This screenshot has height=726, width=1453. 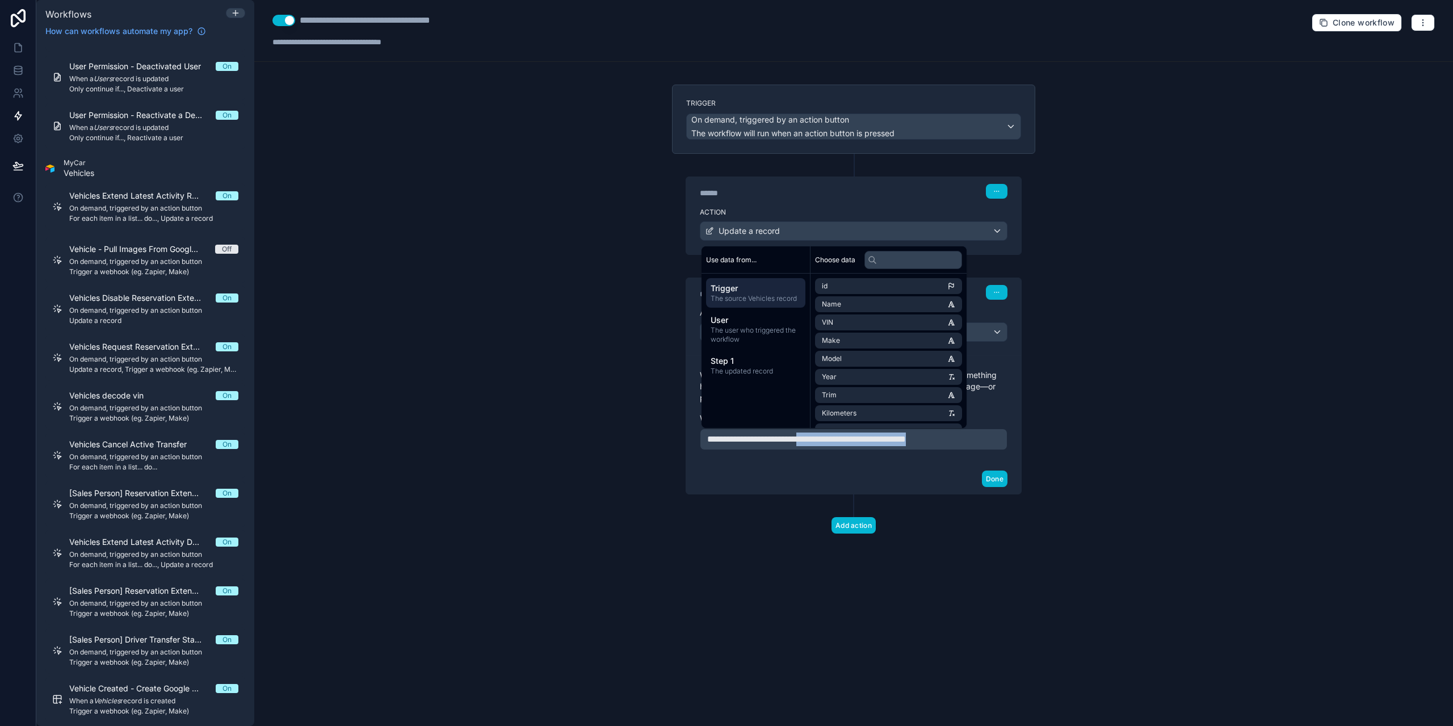 What do you see at coordinates (142, 542) in the screenshot?
I see `span: Vehicles Extend Latest Activity Delivery Date` at bounding box center [142, 542].